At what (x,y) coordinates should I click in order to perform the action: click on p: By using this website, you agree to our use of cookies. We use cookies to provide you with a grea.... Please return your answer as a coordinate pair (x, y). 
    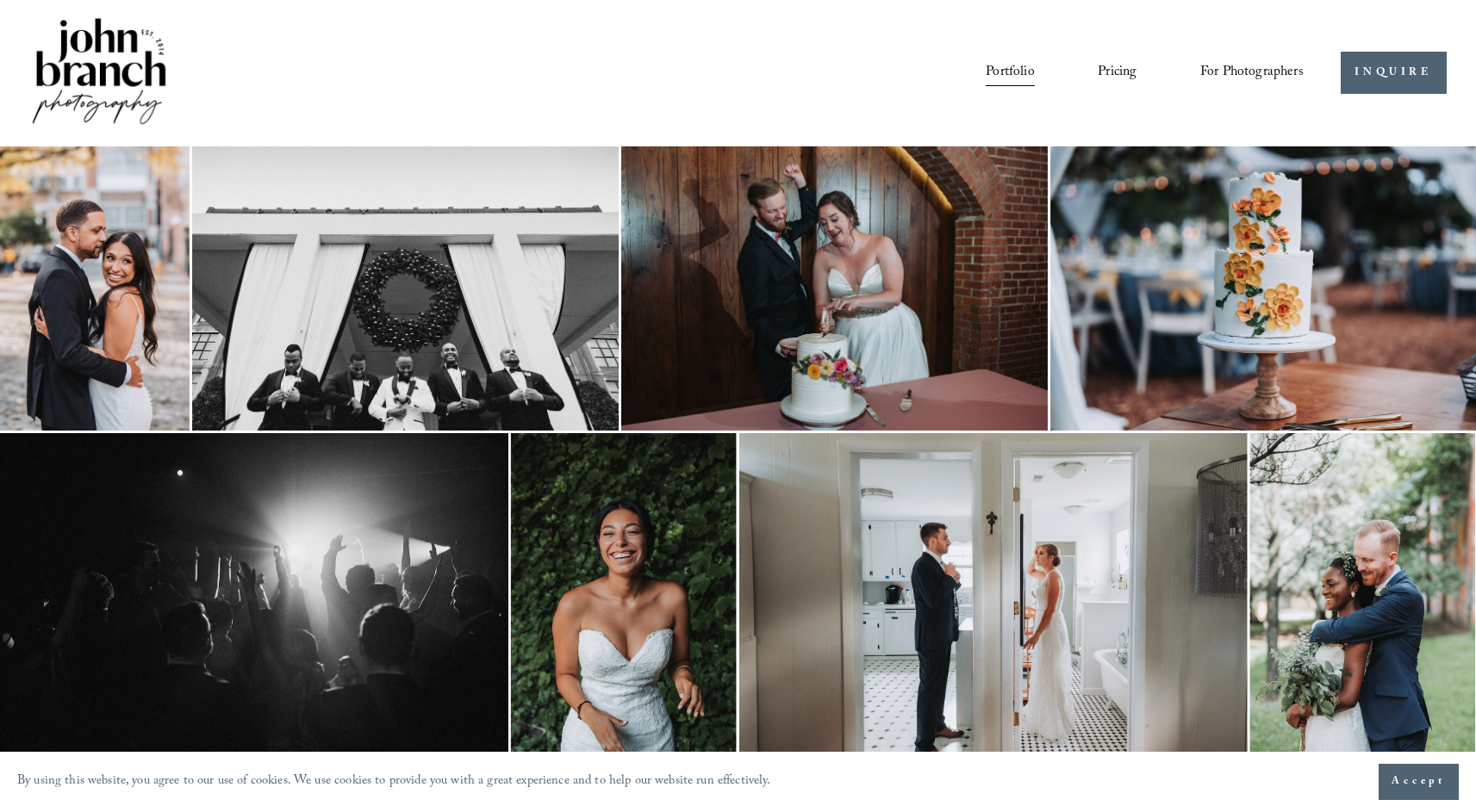
    Looking at the image, I should click on (394, 782).